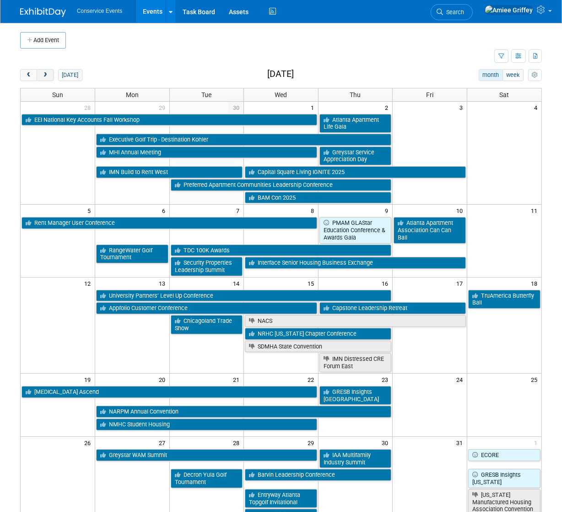  I want to click on a: Capstone Leadership Retreat, so click(393, 308).